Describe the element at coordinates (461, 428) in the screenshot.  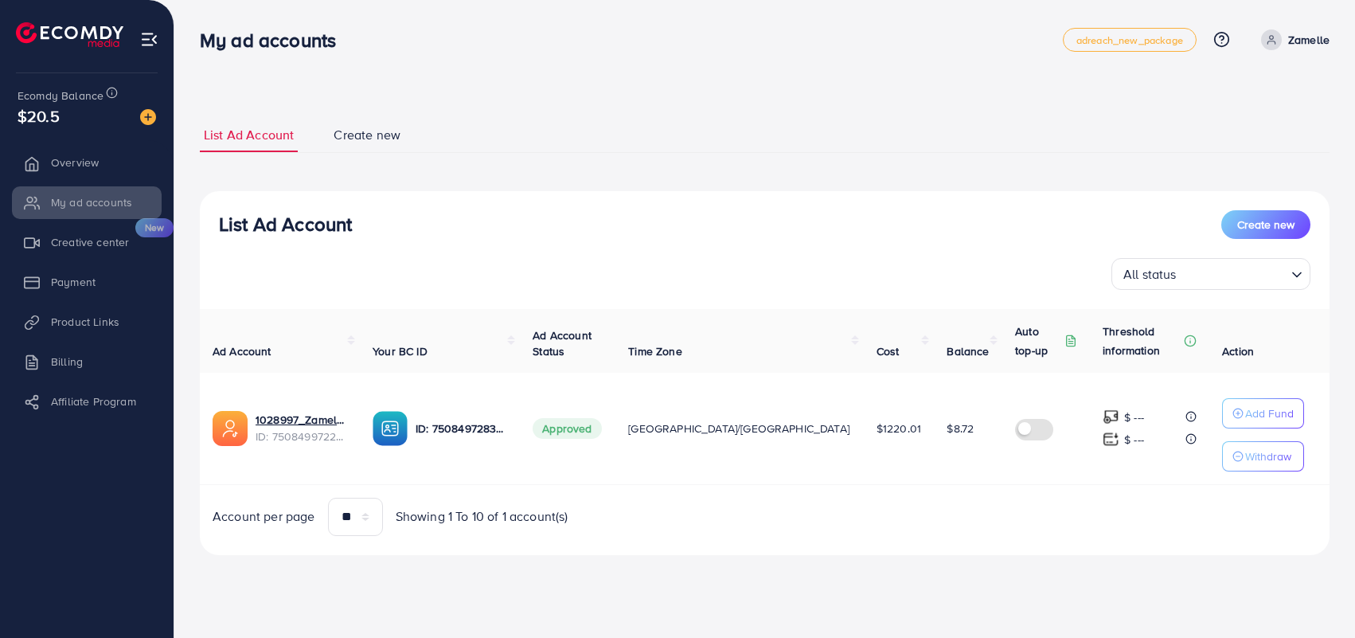
I see `p: ID: 7508497283386933255` at that location.